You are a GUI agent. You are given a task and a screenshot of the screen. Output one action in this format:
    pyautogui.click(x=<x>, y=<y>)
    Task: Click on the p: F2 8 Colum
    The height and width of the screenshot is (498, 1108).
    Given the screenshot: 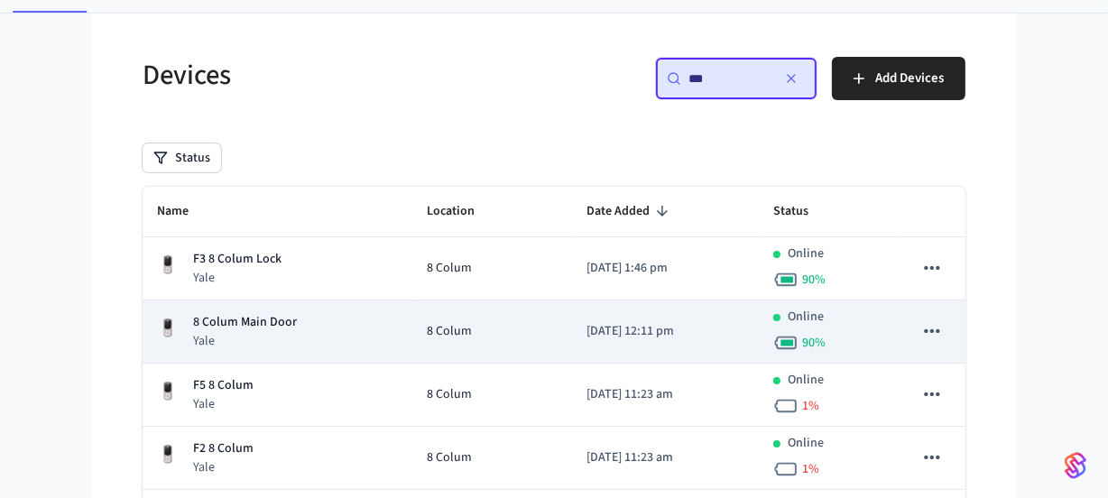 What is the action you would take?
    pyautogui.click(x=223, y=448)
    